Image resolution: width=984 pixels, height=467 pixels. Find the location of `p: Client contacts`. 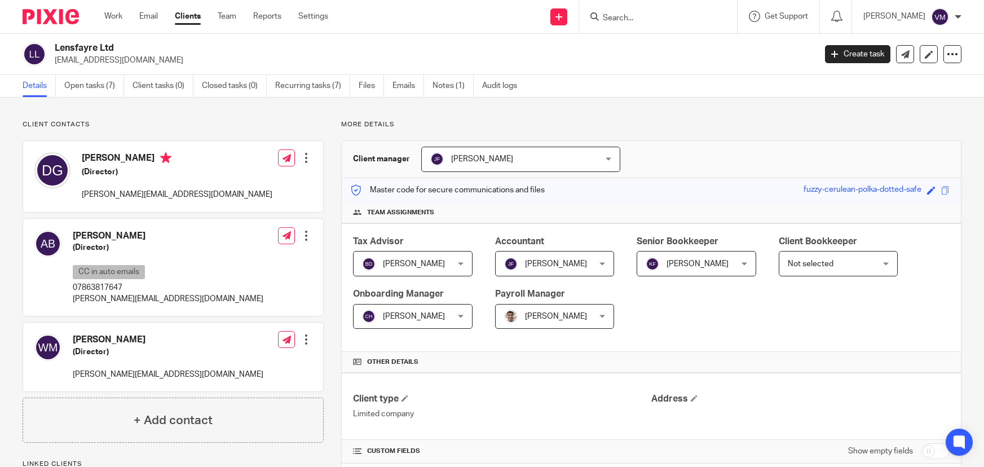

p: Client contacts is located at coordinates (173, 125).